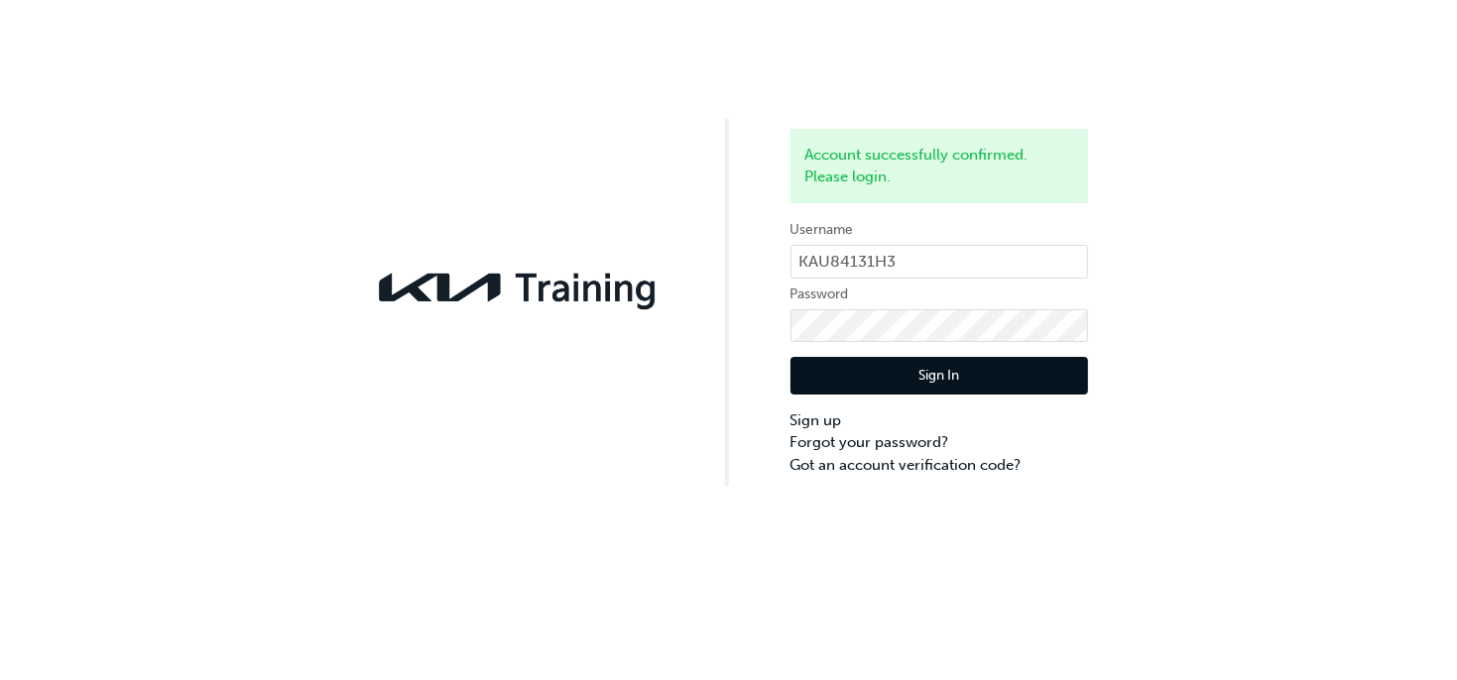 The height and width of the screenshot is (680, 1457). I want to click on a: Sign up, so click(939, 420).